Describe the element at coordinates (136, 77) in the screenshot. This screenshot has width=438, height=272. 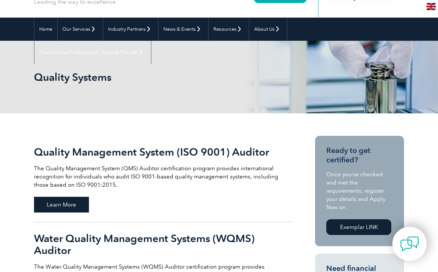
I see `h1: Quality Systems` at that location.